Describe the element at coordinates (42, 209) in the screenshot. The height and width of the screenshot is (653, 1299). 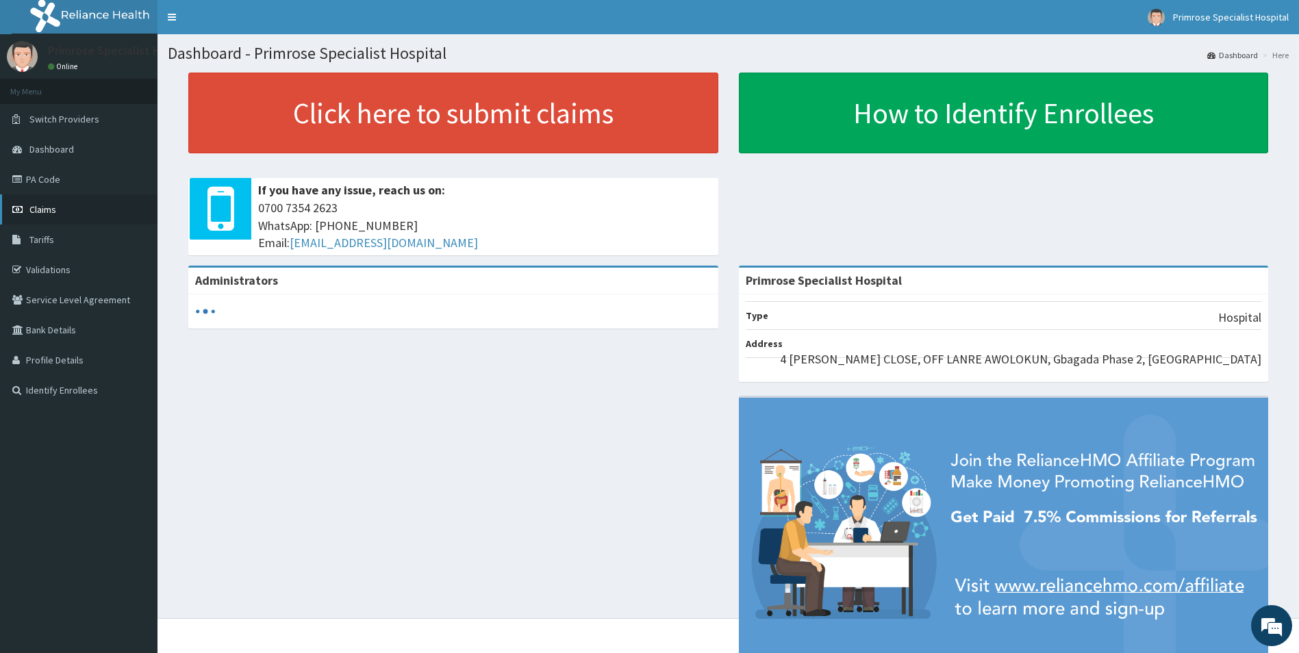
I see `span: Claims` at that location.